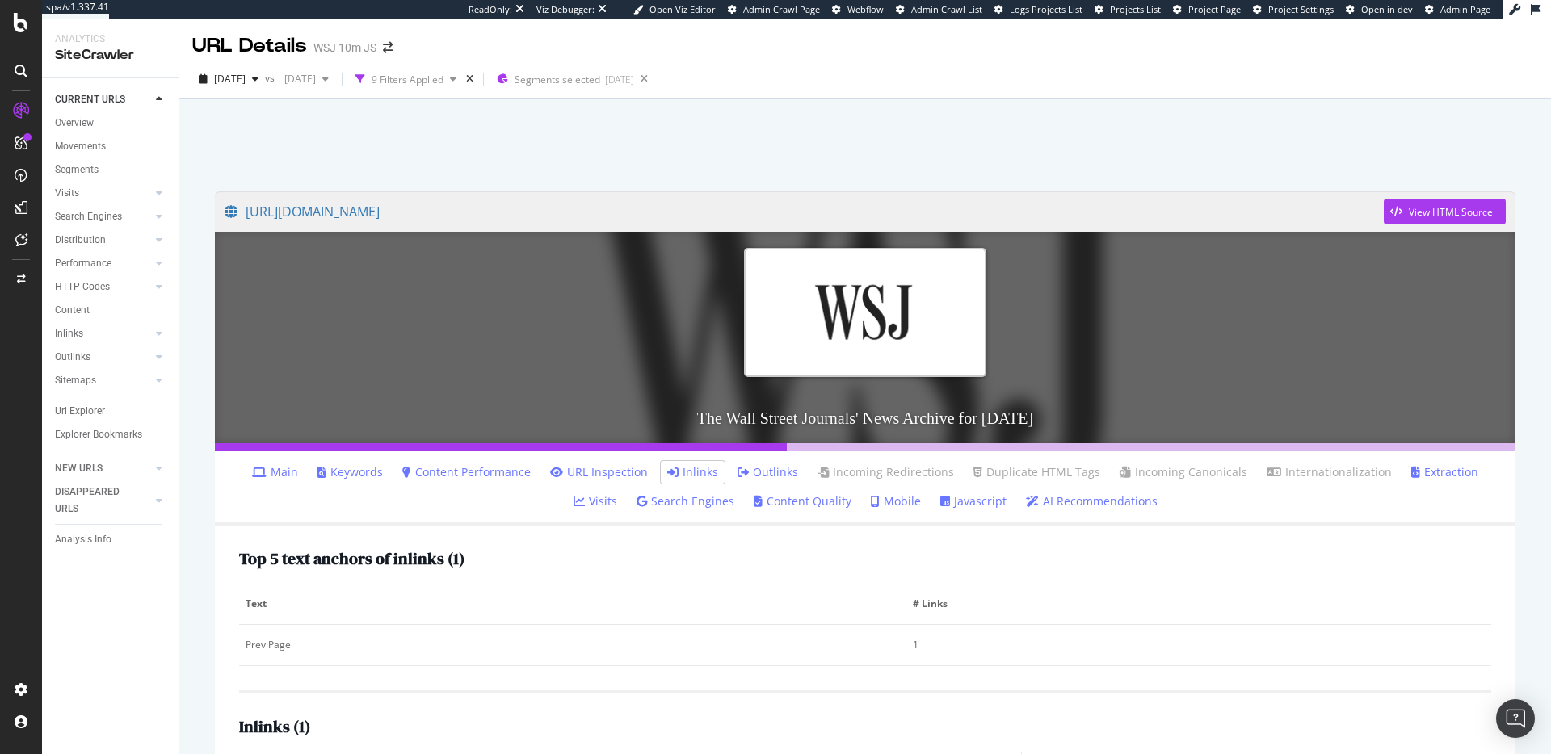 The width and height of the screenshot is (1551, 754). What do you see at coordinates (781, 9) in the screenshot?
I see `span: Admin Crawl Page` at bounding box center [781, 9].